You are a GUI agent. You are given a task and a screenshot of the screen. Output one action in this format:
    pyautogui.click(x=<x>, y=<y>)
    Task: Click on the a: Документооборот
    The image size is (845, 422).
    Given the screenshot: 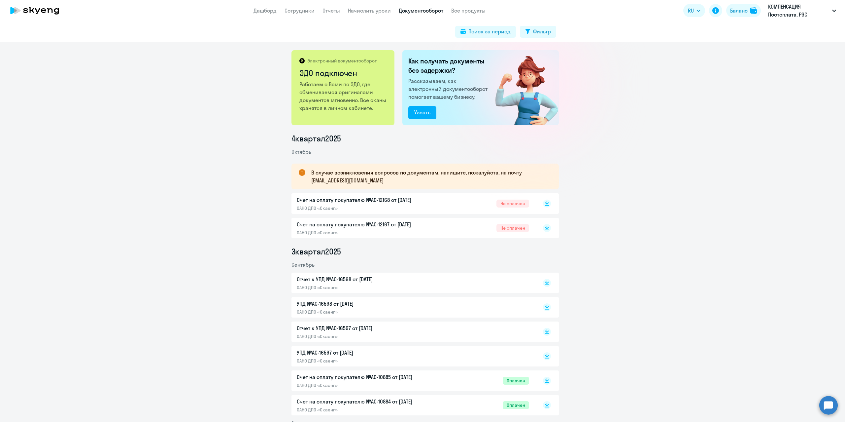 What is the action you would take?
    pyautogui.click(x=421, y=11)
    